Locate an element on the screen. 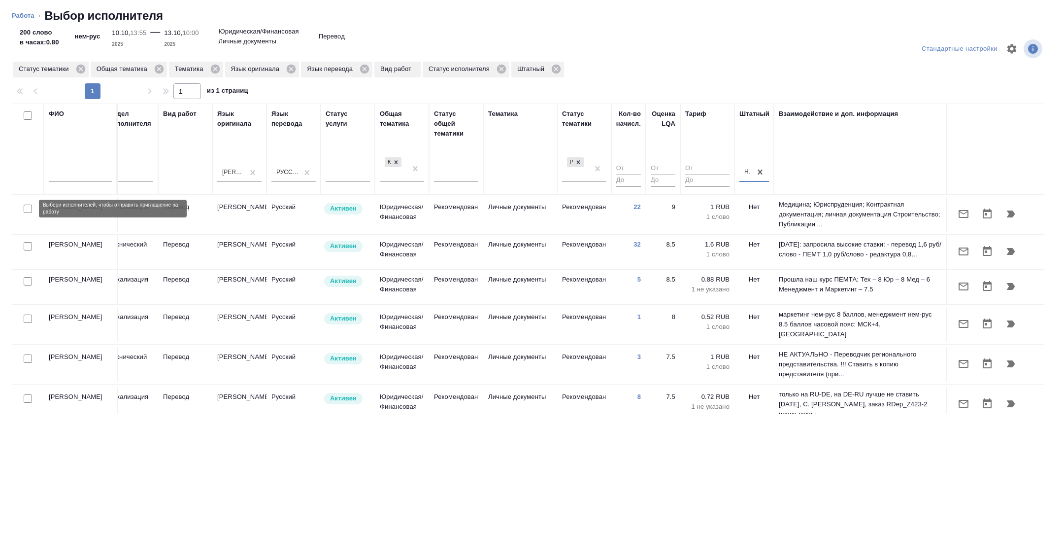 Image resolution: width=1064 pixels, height=536 pixels. p: 0.72 RUB is located at coordinates (708, 397).